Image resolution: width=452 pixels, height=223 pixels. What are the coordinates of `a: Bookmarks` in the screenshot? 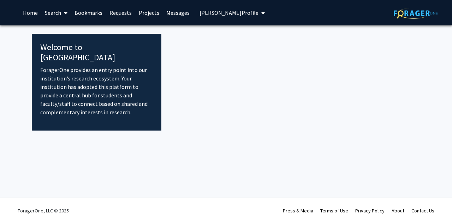 It's located at (88, 13).